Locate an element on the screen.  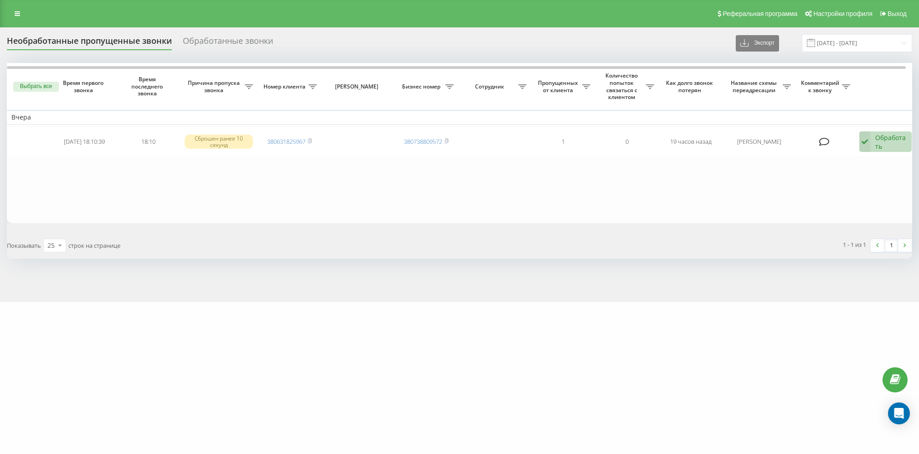
div: Обработанные звонки is located at coordinates (228, 43).